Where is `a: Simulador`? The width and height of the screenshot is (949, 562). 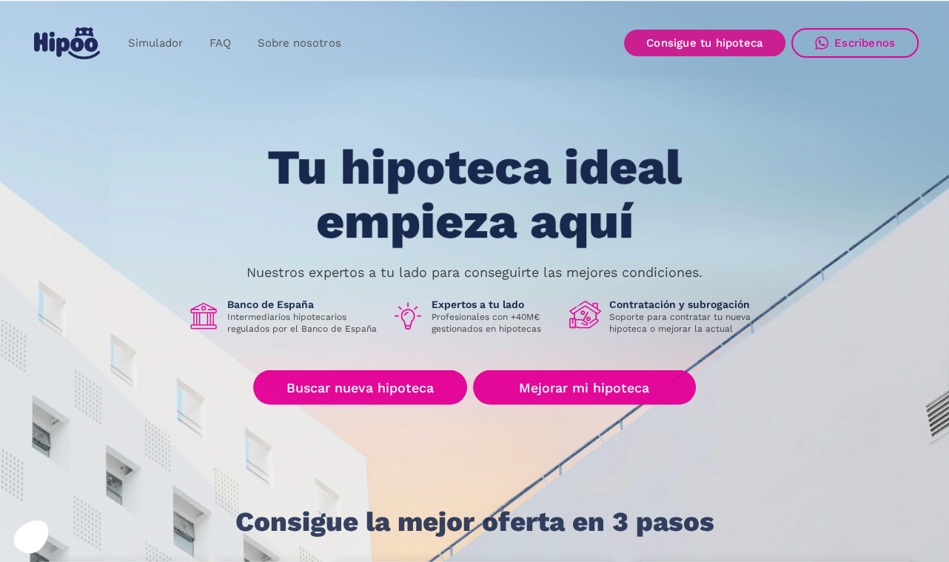 a: Simulador is located at coordinates (156, 43).